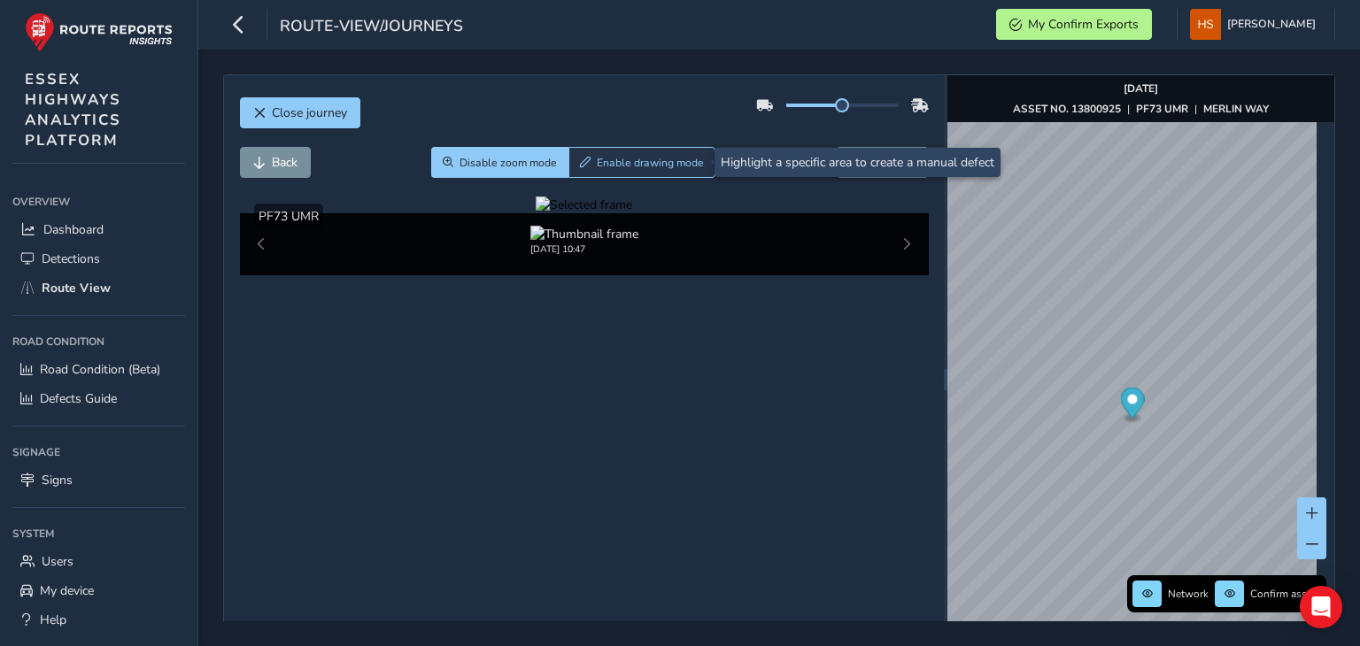  Describe the element at coordinates (98, 288) in the screenshot. I see `a: Route View` at that location.